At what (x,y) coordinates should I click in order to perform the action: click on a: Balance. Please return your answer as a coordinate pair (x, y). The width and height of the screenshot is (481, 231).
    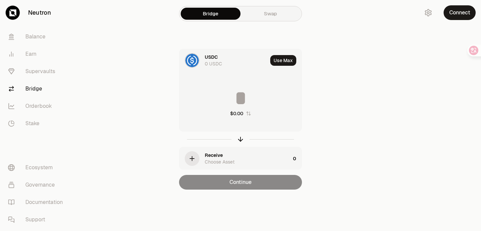
    Looking at the image, I should click on (37, 37).